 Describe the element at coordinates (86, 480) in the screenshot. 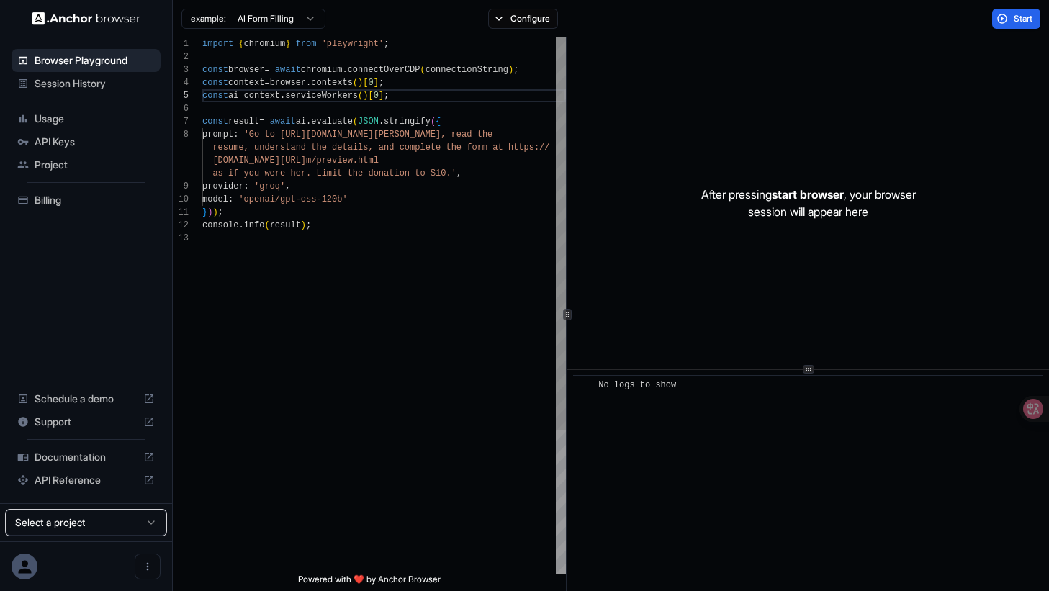

I see `span: API Reference` at that location.